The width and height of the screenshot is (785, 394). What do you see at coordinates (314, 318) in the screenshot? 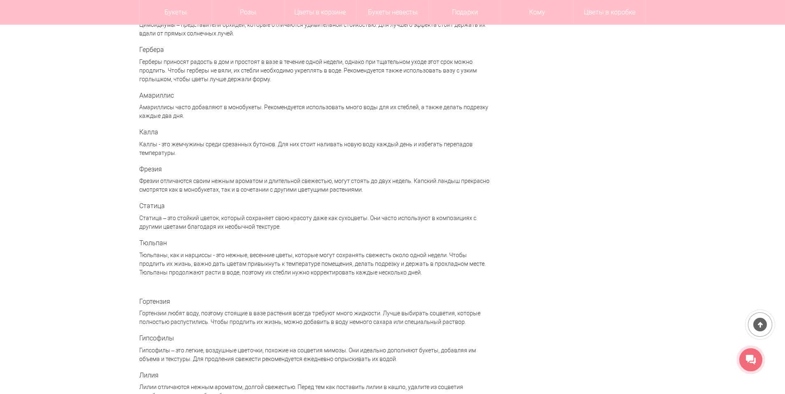
I see `p: Гортензии любят воду, поэтому стоящие в вазе растения всегда требуют много жидкости. Лучше выбира...` at bounding box center [314, 318].